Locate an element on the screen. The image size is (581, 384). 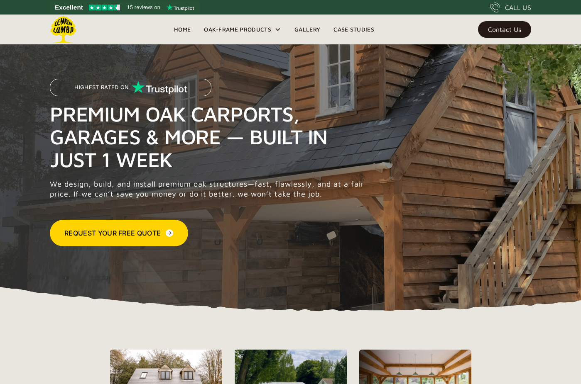
h1: Premium Oak Carports, Garages & More — Built in Just 1 Week is located at coordinates (209, 137).